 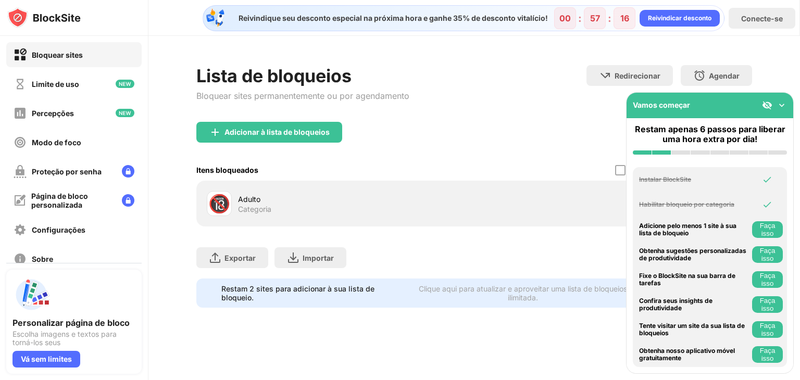 What do you see at coordinates (662, 105) in the screenshot?
I see `font: Vamos começar` at bounding box center [662, 105].